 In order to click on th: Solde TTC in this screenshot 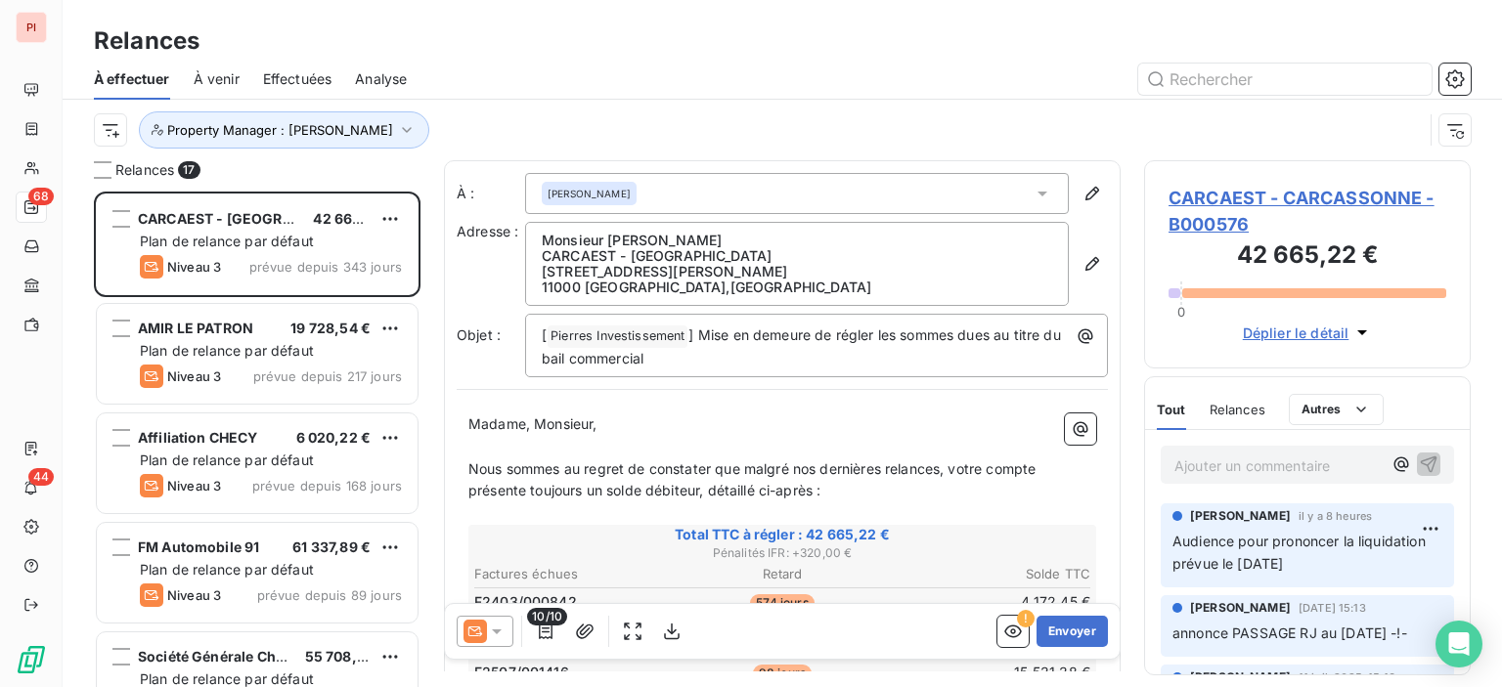, I will do `click(989, 574)`.